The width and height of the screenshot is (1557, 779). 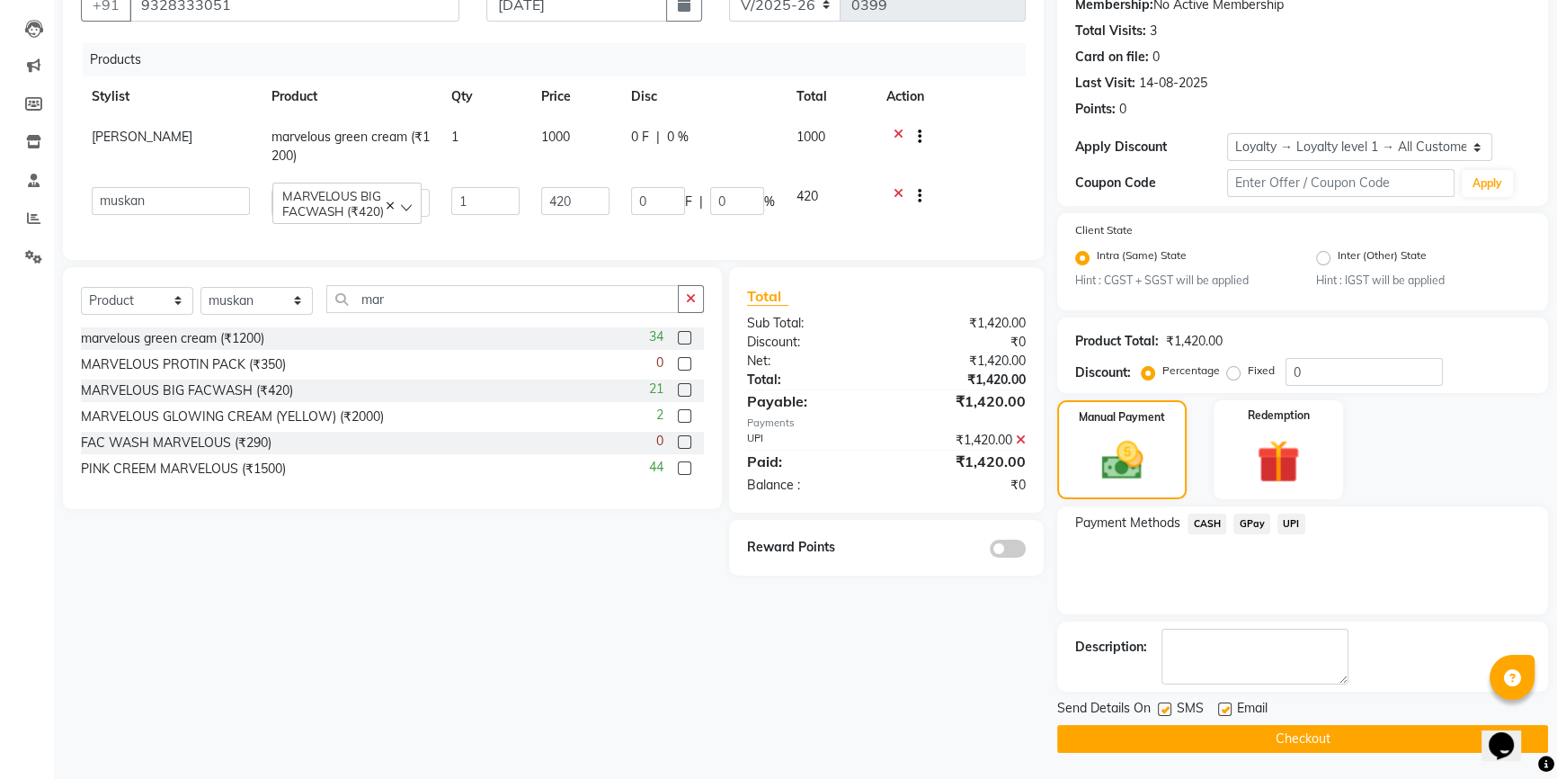 What do you see at coordinates (1127, 522) in the screenshot?
I see `span: Payment Methods` at bounding box center [1127, 522].